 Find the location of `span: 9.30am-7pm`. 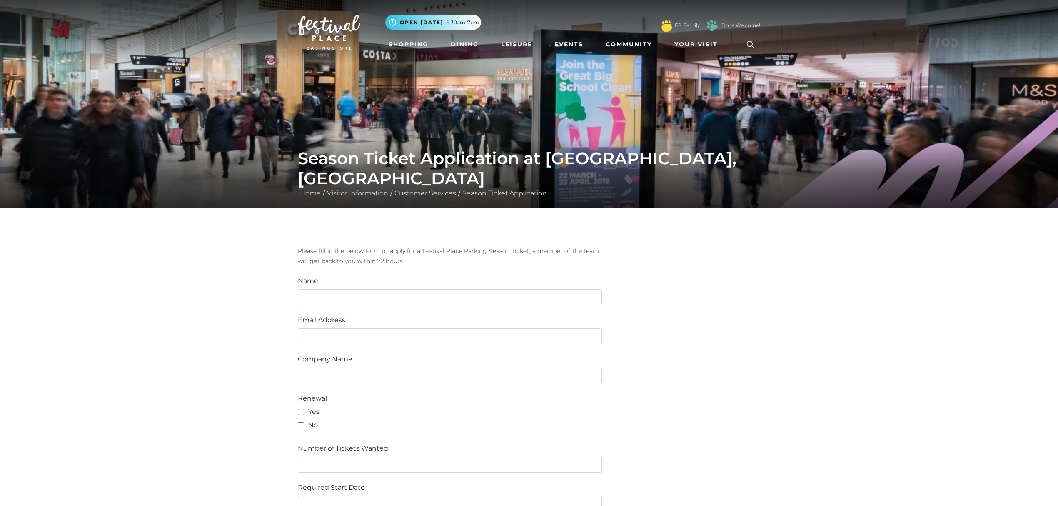

span: 9.30am-7pm is located at coordinates (463, 22).